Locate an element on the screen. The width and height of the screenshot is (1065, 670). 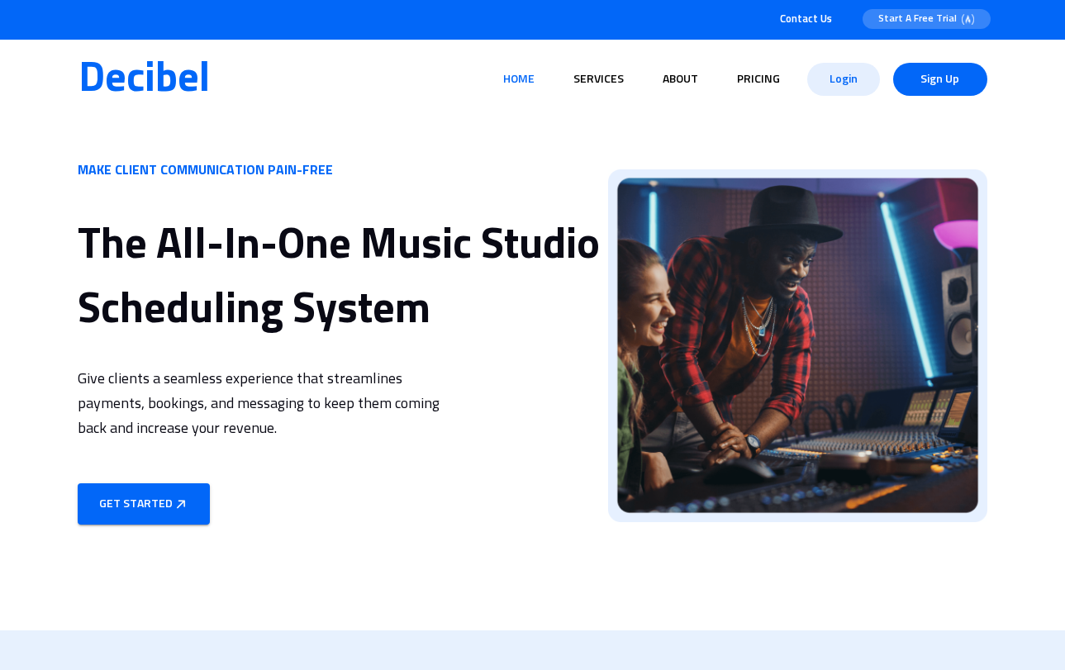
p: The All-In-One Music Studio Scheduling System is located at coordinates (343, 278).